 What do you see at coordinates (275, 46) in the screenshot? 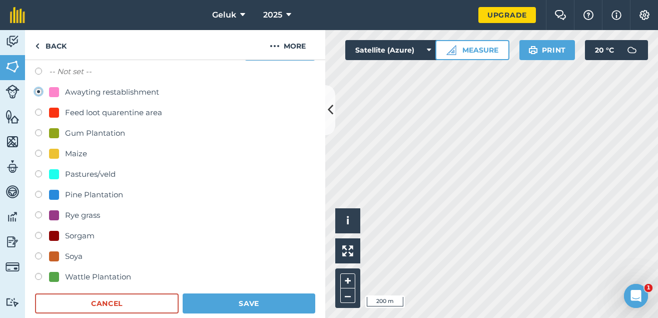
I see `img: svg+xml;base64,PHN2ZyB4bWxucz0iaHR0cDovL3d3dy53My5vcmcvMjAwMC9zdmciIHdpZHRoPSIyMCIgaGVpZ2h0PSIyNC...` at bounding box center [275, 46].